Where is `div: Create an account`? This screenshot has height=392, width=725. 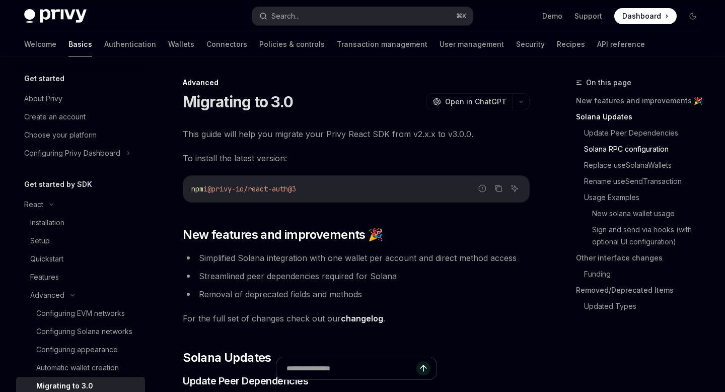 div: Create an account is located at coordinates (55, 117).